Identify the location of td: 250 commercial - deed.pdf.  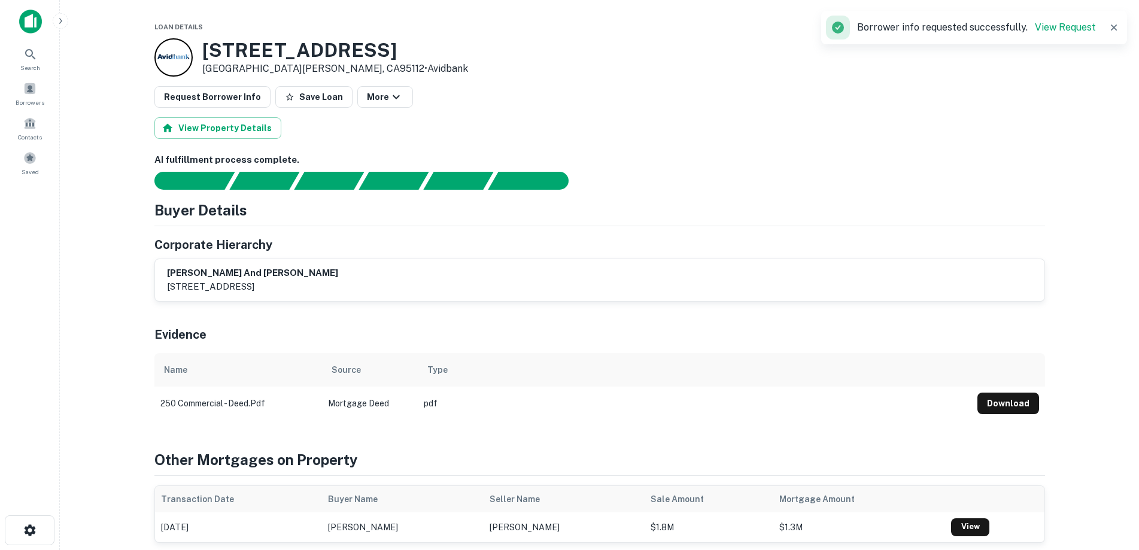
(238, 403).